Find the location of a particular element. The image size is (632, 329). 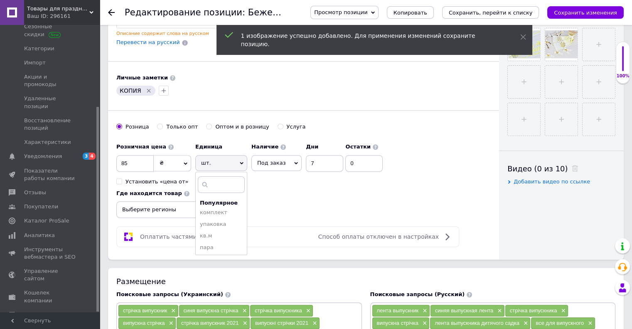

span: Перевести на русский is located at coordinates (148, 42).